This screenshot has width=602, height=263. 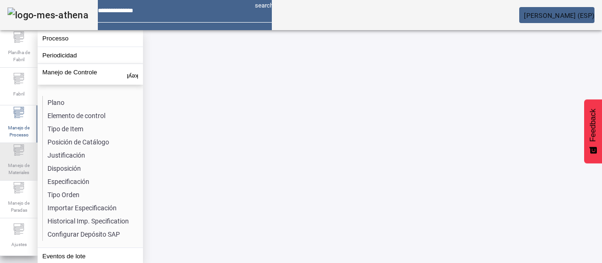 I want to click on span: Manejo de Materiales, so click(x=19, y=169).